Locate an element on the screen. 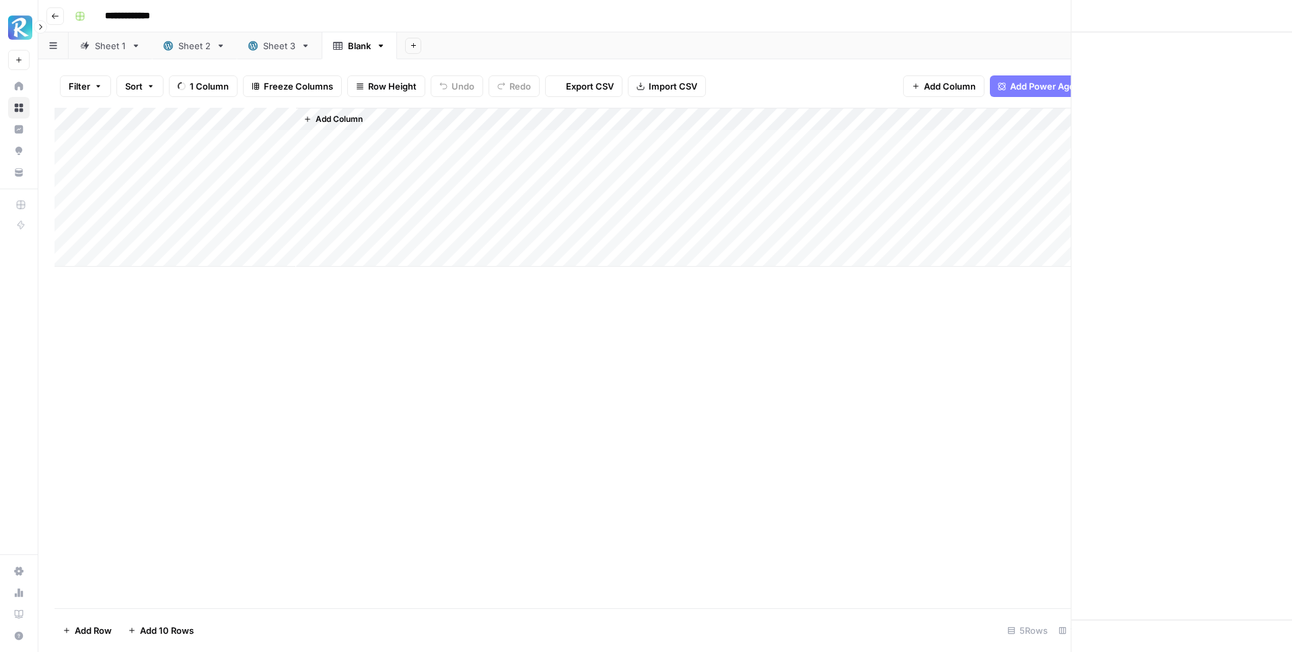 Image resolution: width=1292 pixels, height=652 pixels. button: Import CSV is located at coordinates (667, 86).